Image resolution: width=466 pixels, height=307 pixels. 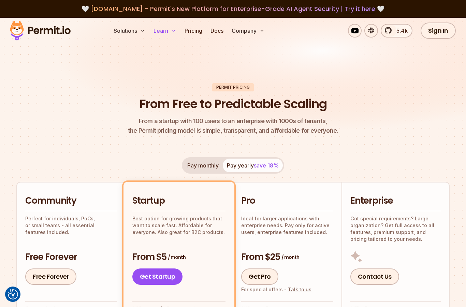 What do you see at coordinates (248, 31) in the screenshot?
I see `button: Company` at bounding box center [248, 31].